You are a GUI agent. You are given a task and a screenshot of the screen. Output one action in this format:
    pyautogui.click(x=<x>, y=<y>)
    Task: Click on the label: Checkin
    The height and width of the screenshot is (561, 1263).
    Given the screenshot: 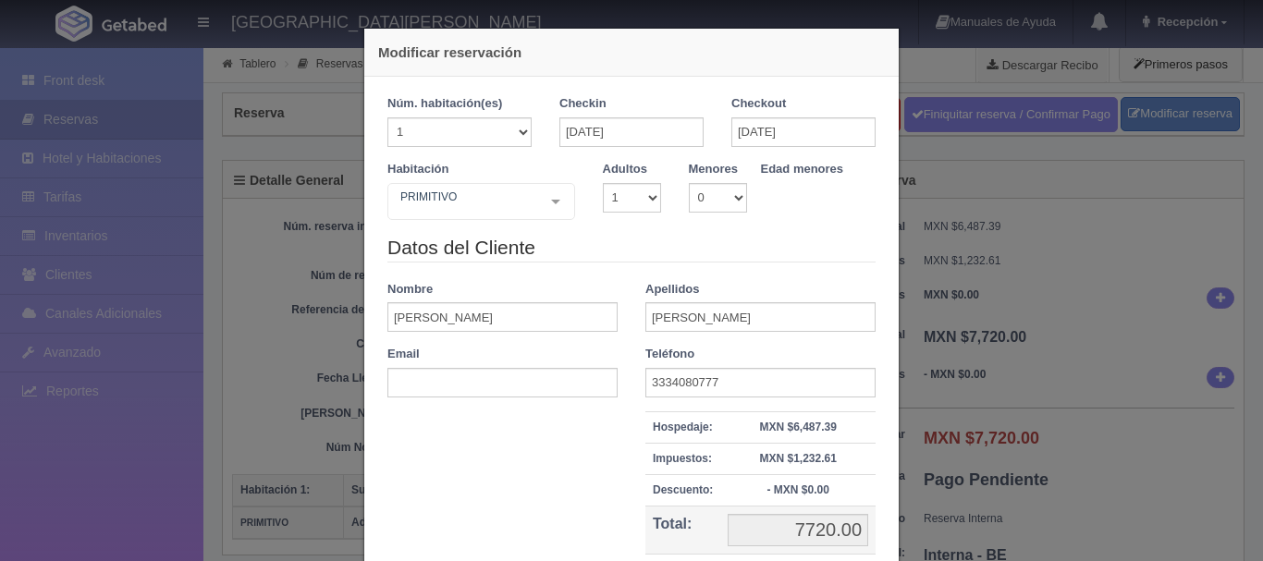 What is the action you would take?
    pyautogui.click(x=582, y=104)
    